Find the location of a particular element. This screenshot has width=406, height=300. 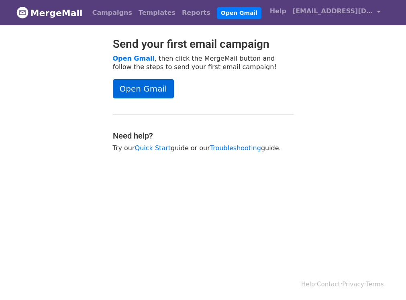

img: MergeMail logo is located at coordinates (22, 12).